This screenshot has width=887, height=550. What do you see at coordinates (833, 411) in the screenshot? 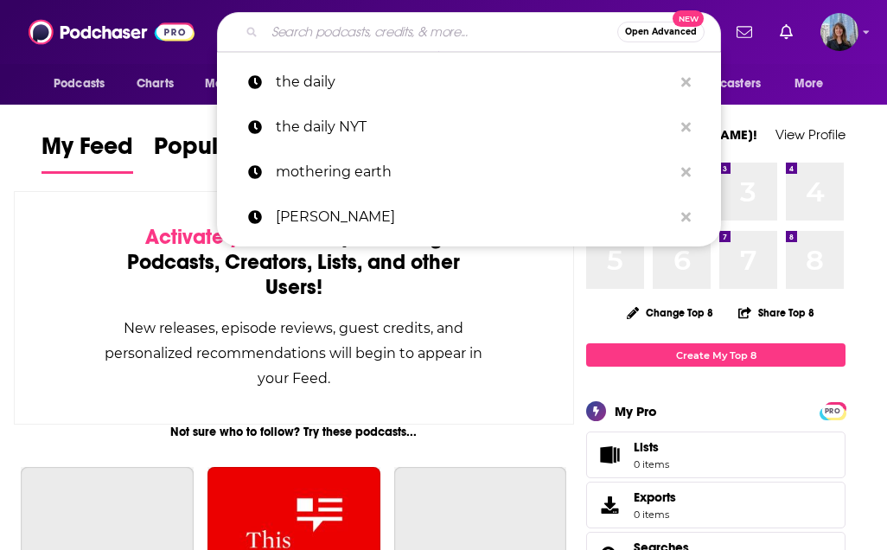
I see `span: PRO` at bounding box center [833, 411].